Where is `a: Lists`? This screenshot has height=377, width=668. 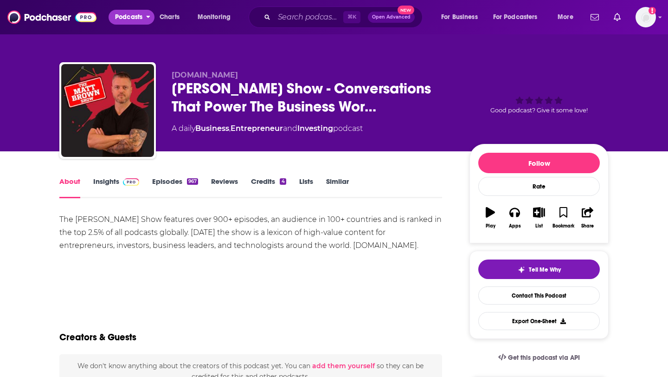 a: Lists is located at coordinates (306, 187).